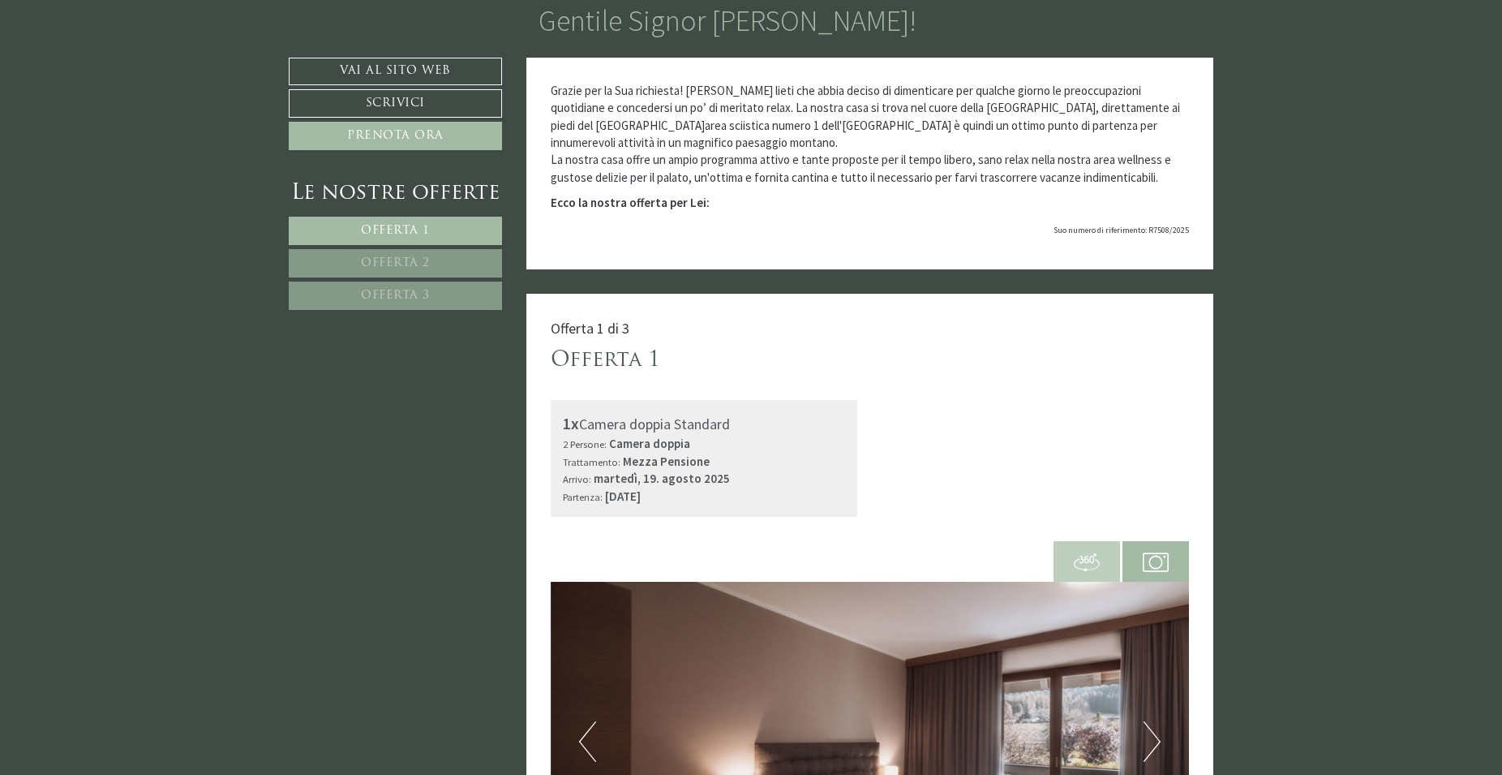  Describe the element at coordinates (118, 66) in the screenshot. I see `div: Buon giorno, come possiamo aiutarla?` at that location.